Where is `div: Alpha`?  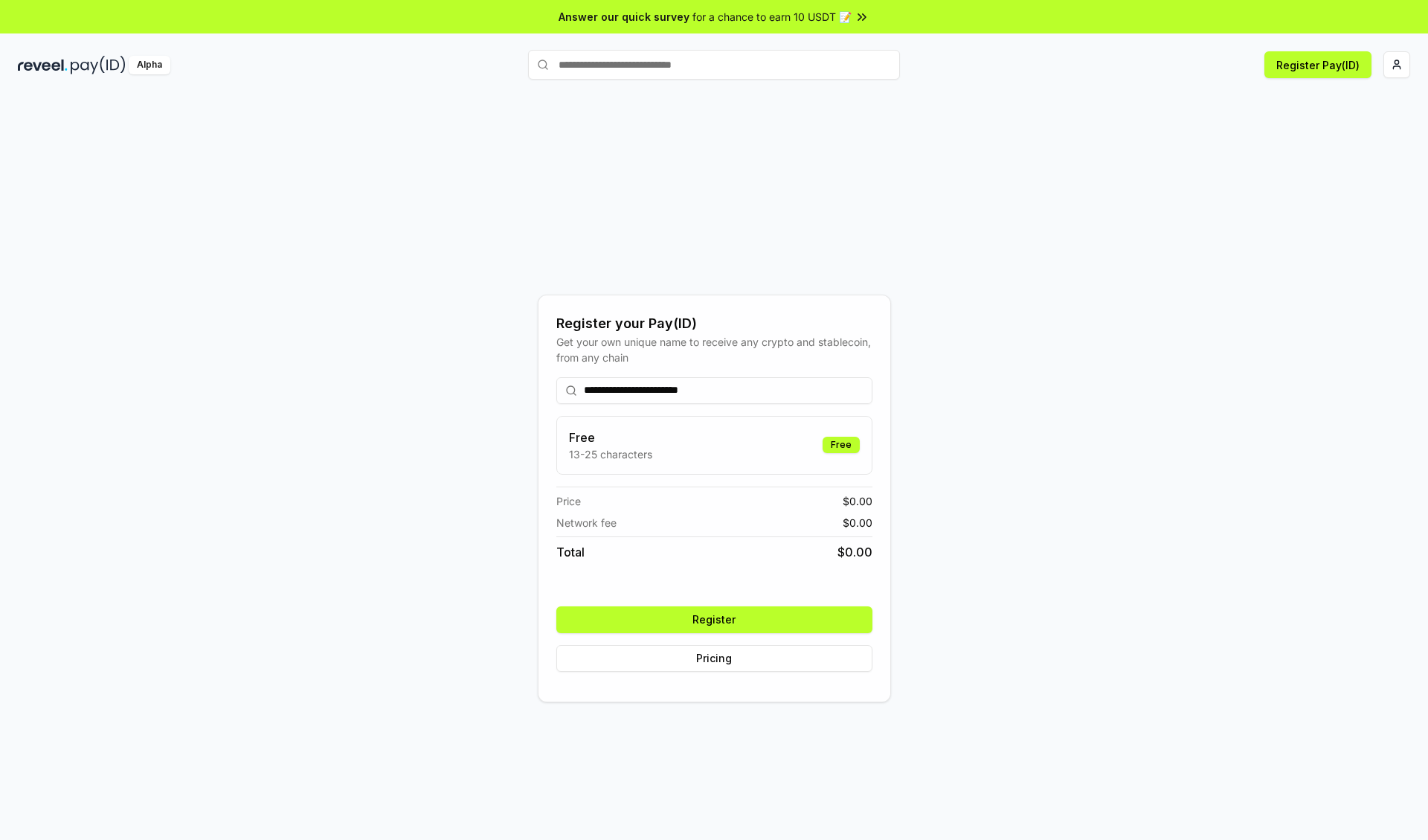 div: Alpha is located at coordinates (149, 65).